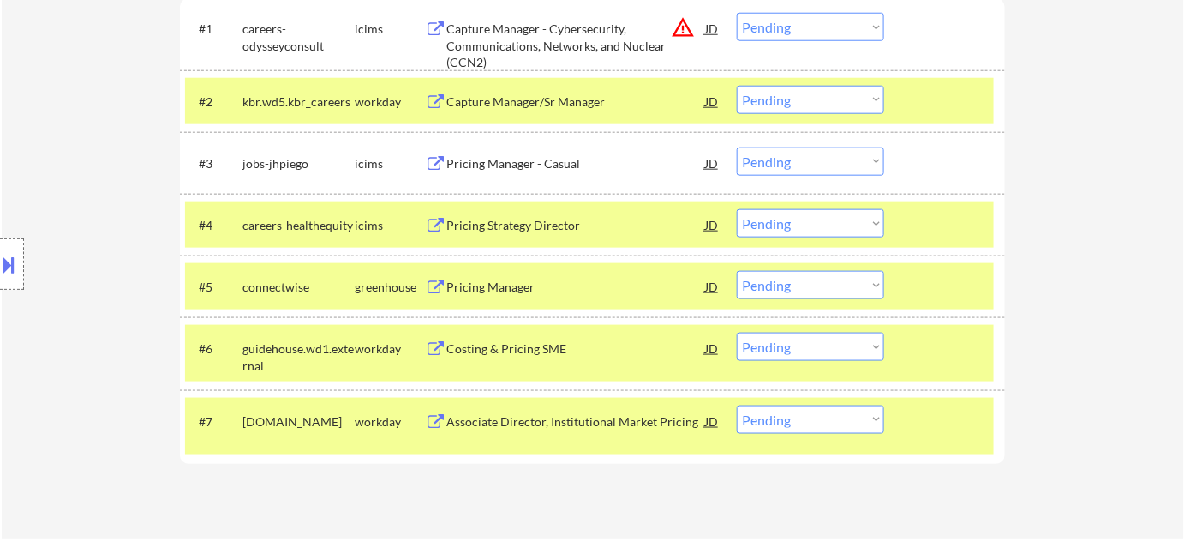  What do you see at coordinates (213, 102) in the screenshot?
I see `div: #2` at bounding box center [213, 102].